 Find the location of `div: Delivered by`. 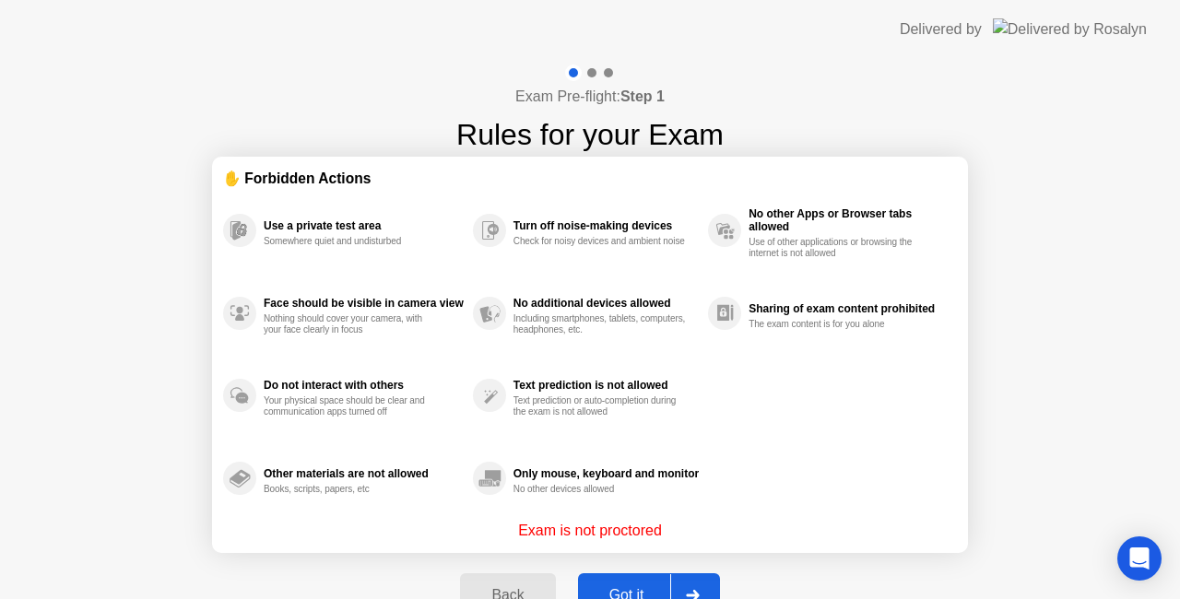

div: Delivered by is located at coordinates (941, 30).